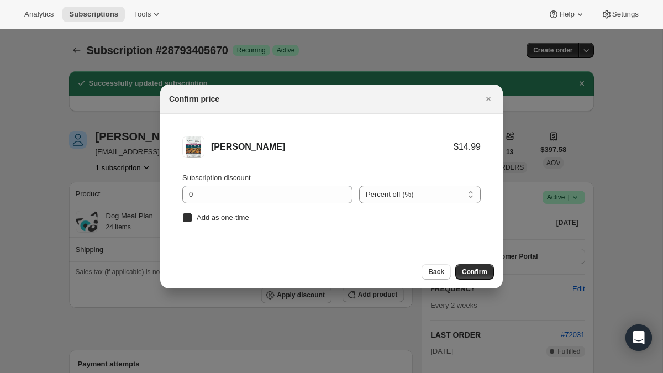 The width and height of the screenshot is (663, 373). I want to click on button: Settings, so click(620, 14).